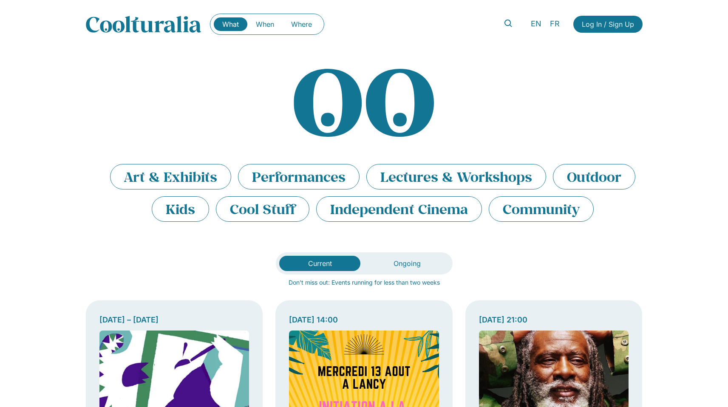 This screenshot has height=407, width=728. Describe the element at coordinates (541, 209) in the screenshot. I see `li: Community` at that location.